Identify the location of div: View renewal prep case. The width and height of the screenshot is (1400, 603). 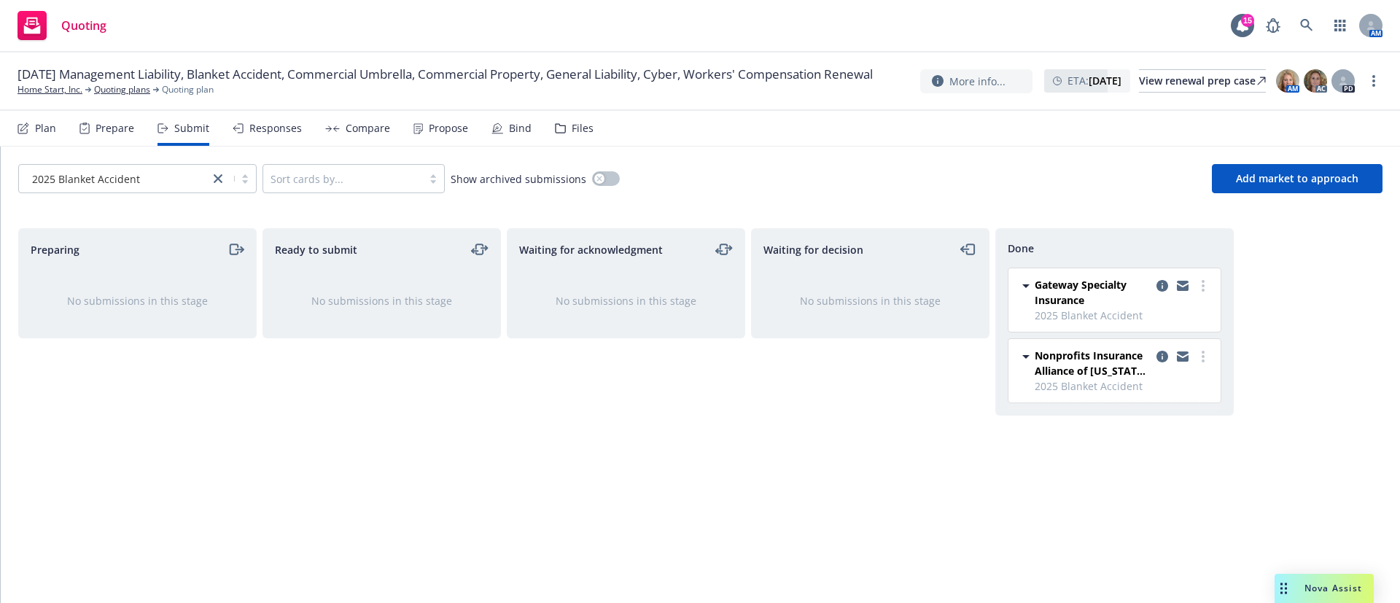
(1203, 81).